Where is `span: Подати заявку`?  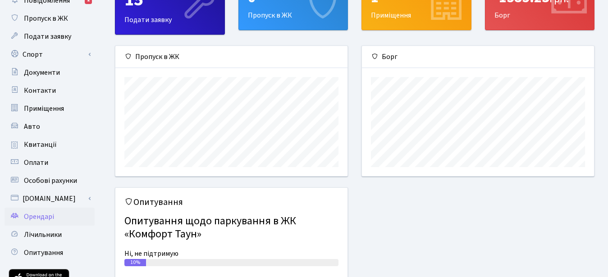
span: Подати заявку is located at coordinates (47, 37).